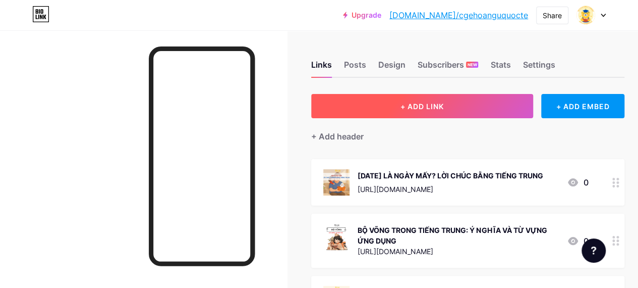 This screenshot has width=638, height=288. I want to click on button: + ADD LINK, so click(422, 106).